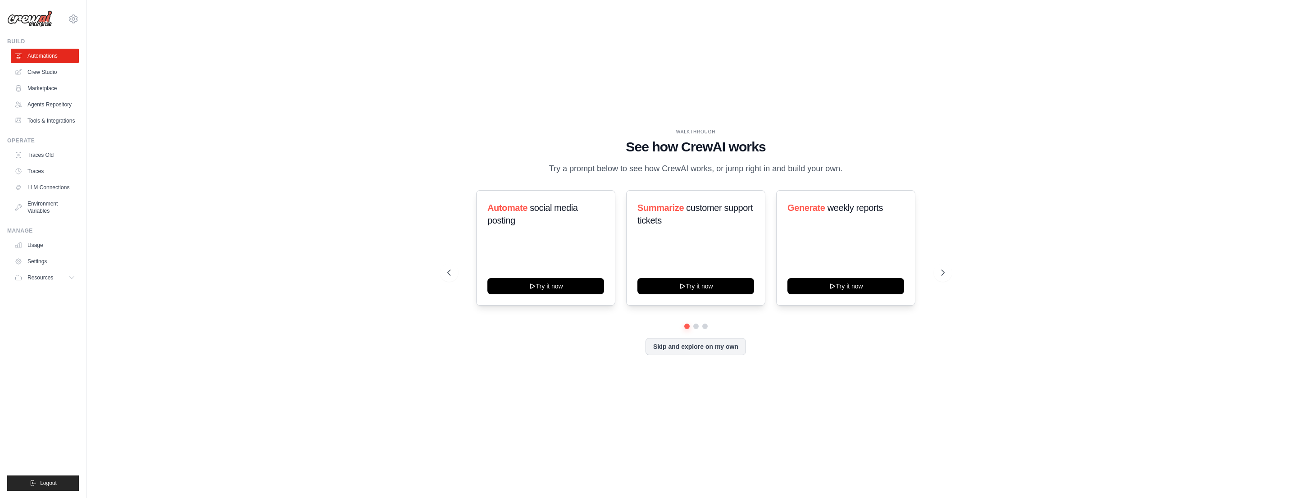 The image size is (1305, 498). Describe the element at coordinates (661, 208) in the screenshot. I see `span: Summarize` at that location.